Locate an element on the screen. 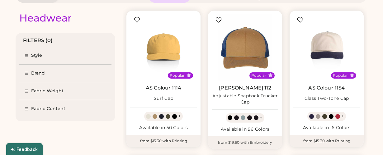  div: Available in 96 Colors is located at coordinates (245, 129).